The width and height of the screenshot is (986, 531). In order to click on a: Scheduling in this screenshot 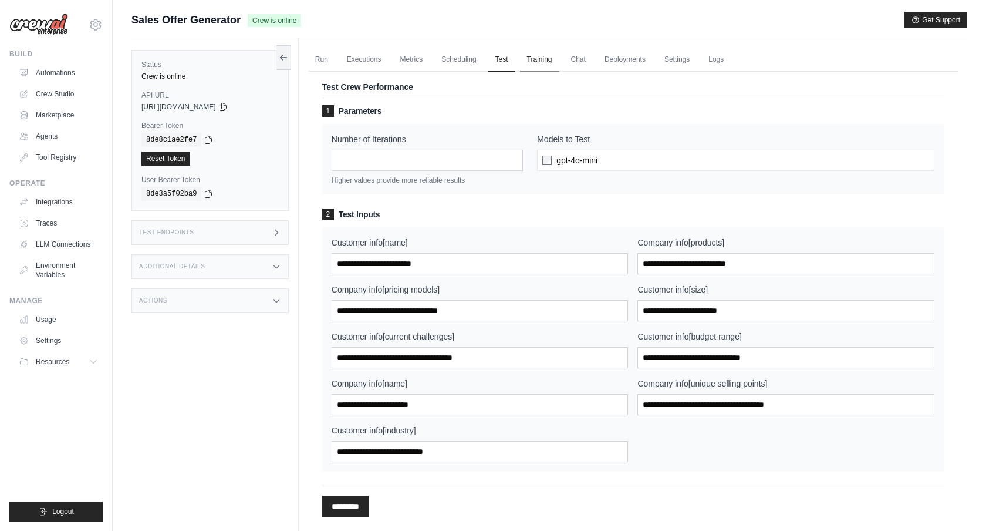, I will do `click(459, 60)`.